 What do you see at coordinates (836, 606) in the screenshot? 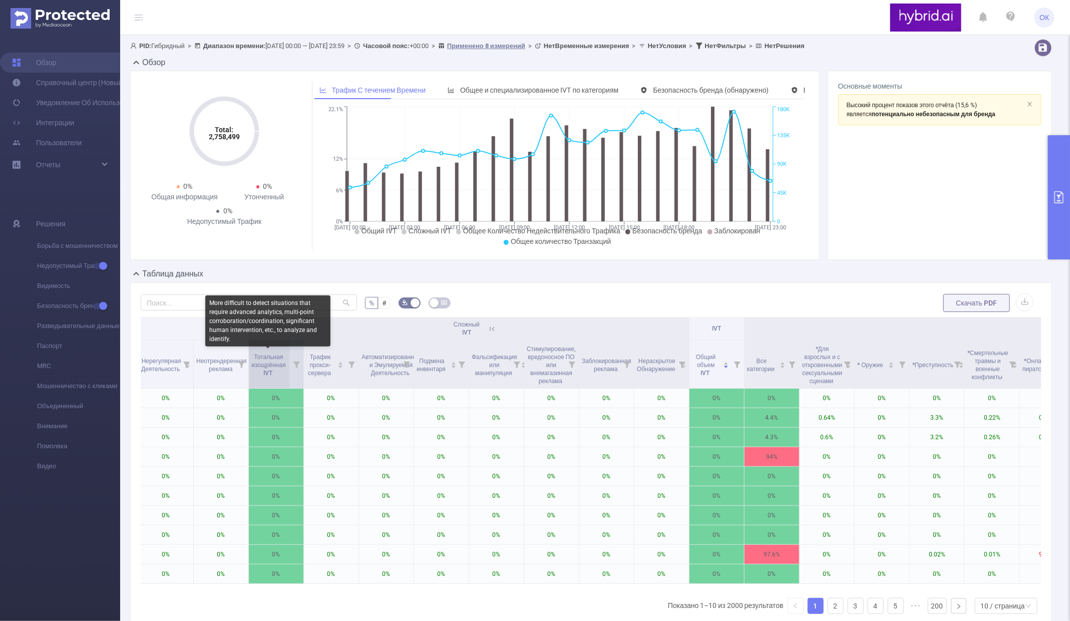
I see `a: 2` at bounding box center [836, 606].